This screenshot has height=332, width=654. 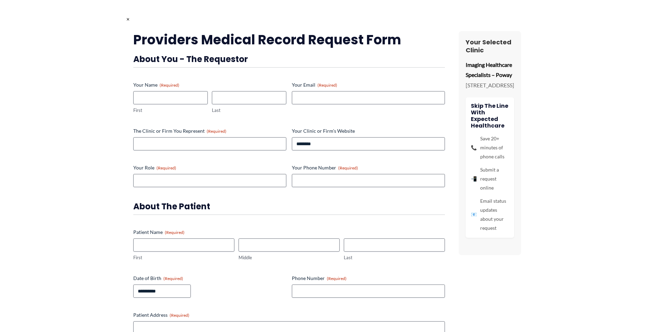 I want to click on label: Your Clinic or Firm's Website, so click(x=369, y=131).